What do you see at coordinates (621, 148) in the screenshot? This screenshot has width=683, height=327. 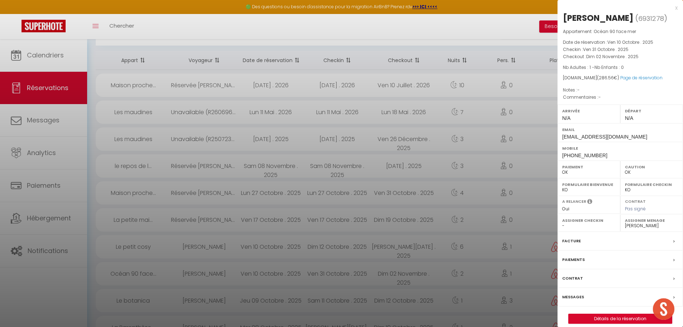 I see `label: Mobile` at bounding box center [621, 148].